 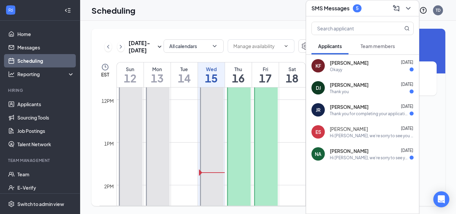 What do you see at coordinates (211, 75) in the screenshot?
I see `a: October 15, 2025` at bounding box center [211, 75].